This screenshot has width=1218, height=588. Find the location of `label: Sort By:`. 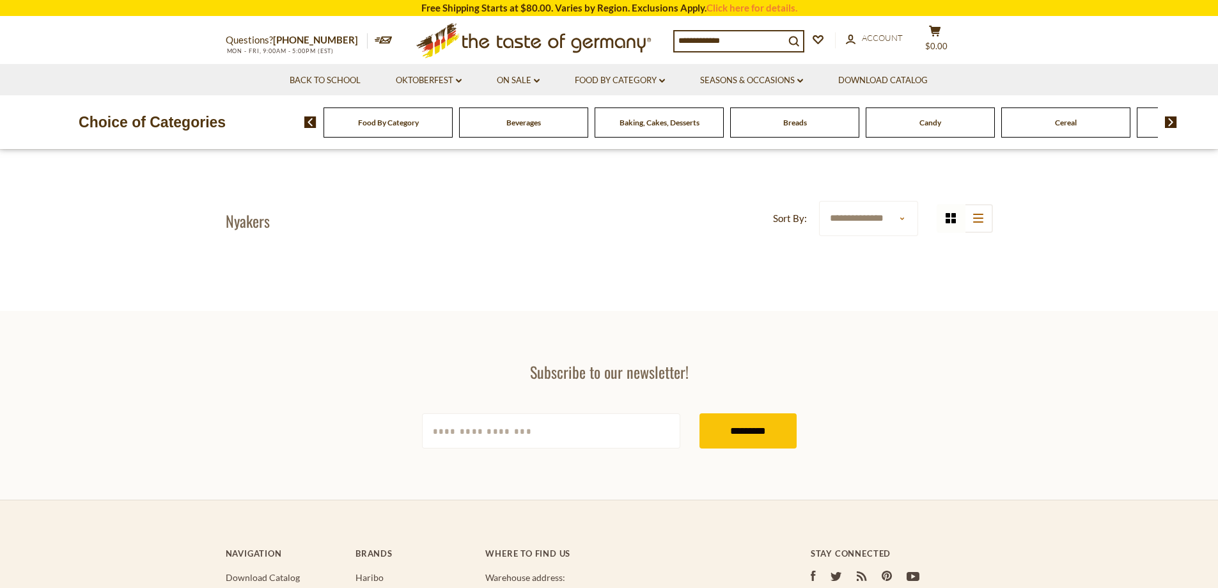

label: Sort By: is located at coordinates (790, 218).